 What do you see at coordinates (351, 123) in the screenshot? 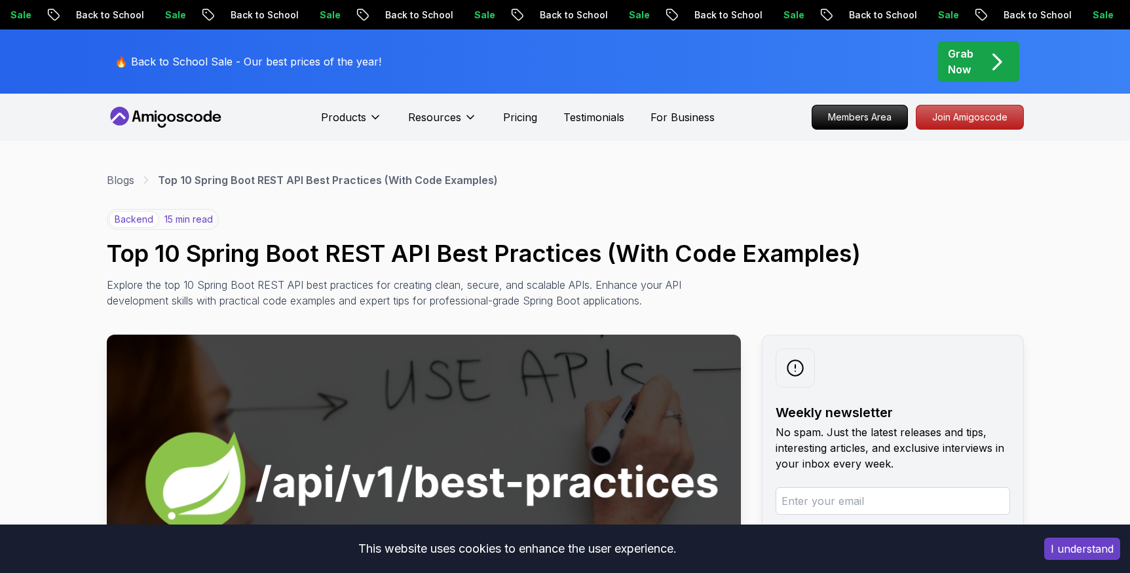
I see `button: Products` at bounding box center [351, 123].